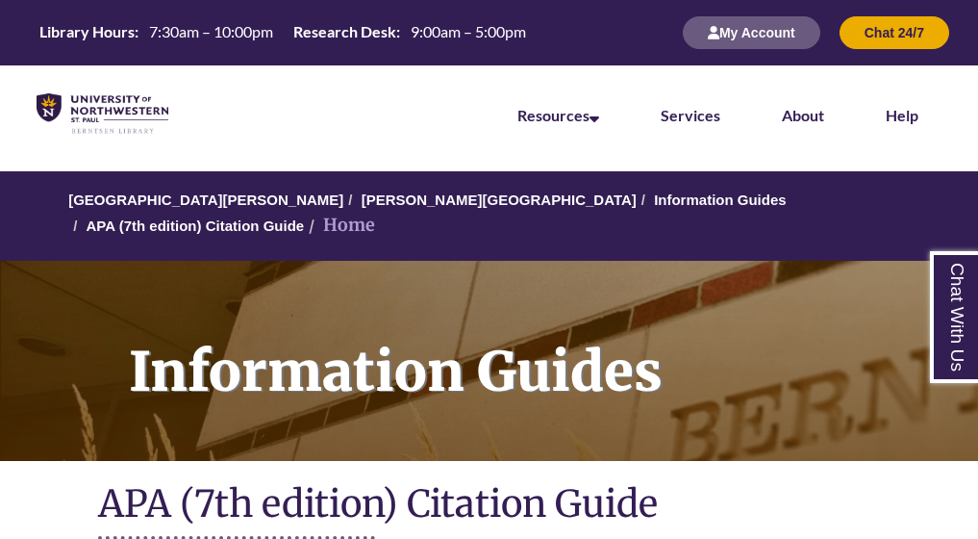  Describe the element at coordinates (490, 505) in the screenshot. I see `h1: APA (7th edition) Citation Guide` at that location.